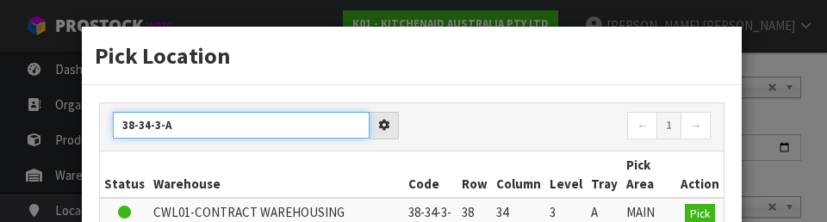  Describe the element at coordinates (669, 126) in the screenshot. I see `a: 1` at that location.